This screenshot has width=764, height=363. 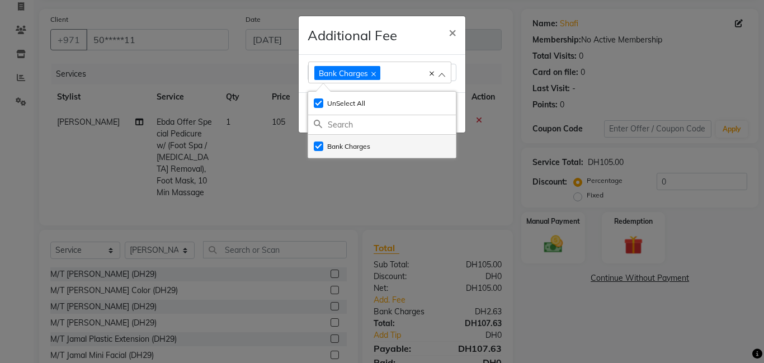 What do you see at coordinates (391, 125) in the screenshot?
I see `input: Search` at bounding box center [391, 125].